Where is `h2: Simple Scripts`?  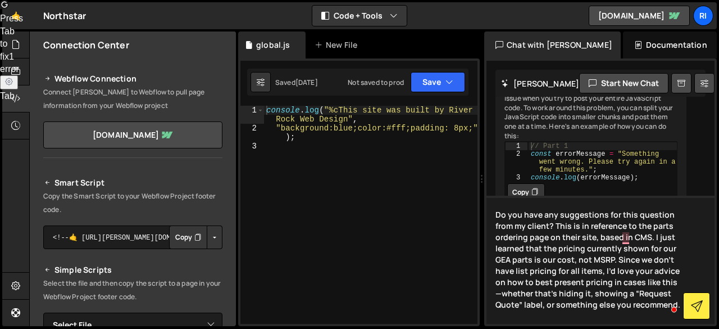 h2: Simple Scripts is located at coordinates (133, 270).